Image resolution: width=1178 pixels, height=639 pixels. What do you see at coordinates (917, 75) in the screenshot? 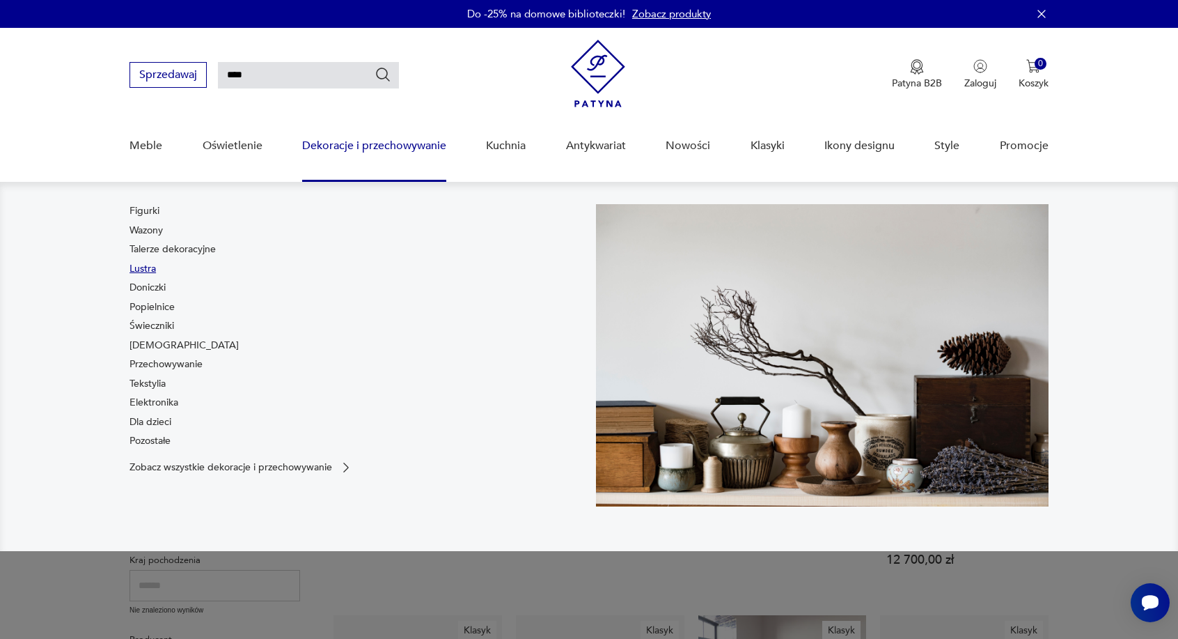
I see `a: Ikona medaluPatyna B2B` at bounding box center [917, 75].